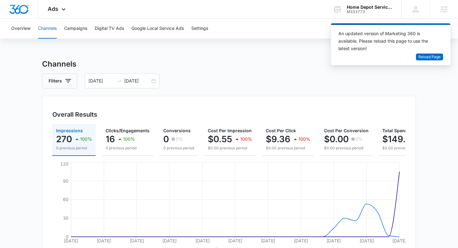  I want to click on div: account name, so click(369, 7).